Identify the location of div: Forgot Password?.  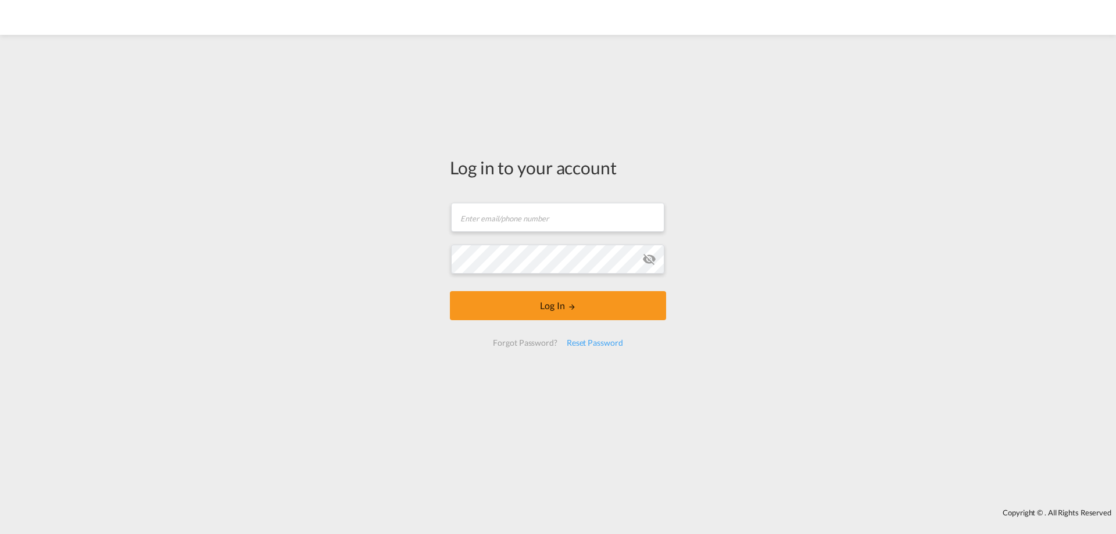
(525, 343).